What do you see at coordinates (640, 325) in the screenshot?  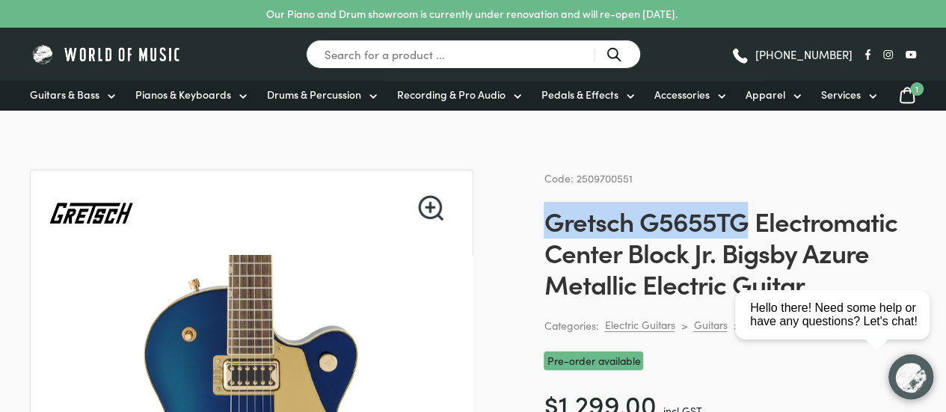 I see `a: Electric Guitars` at bounding box center [640, 325].